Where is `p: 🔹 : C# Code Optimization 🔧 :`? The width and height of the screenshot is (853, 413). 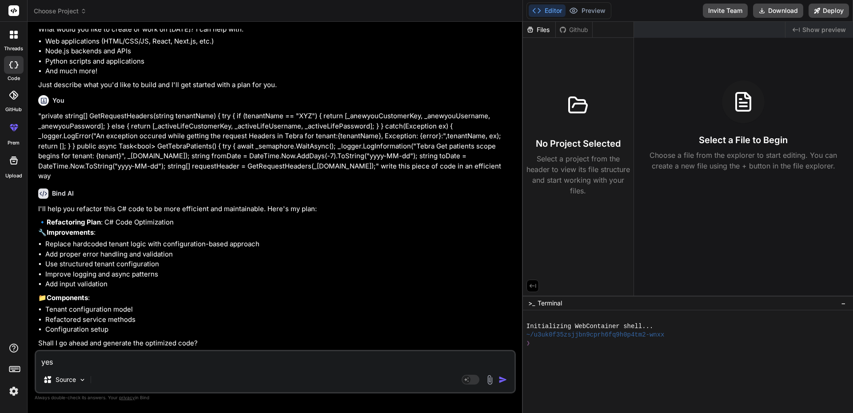
p: 🔹 : C# Code Optimization 🔧 : is located at coordinates (276, 227).